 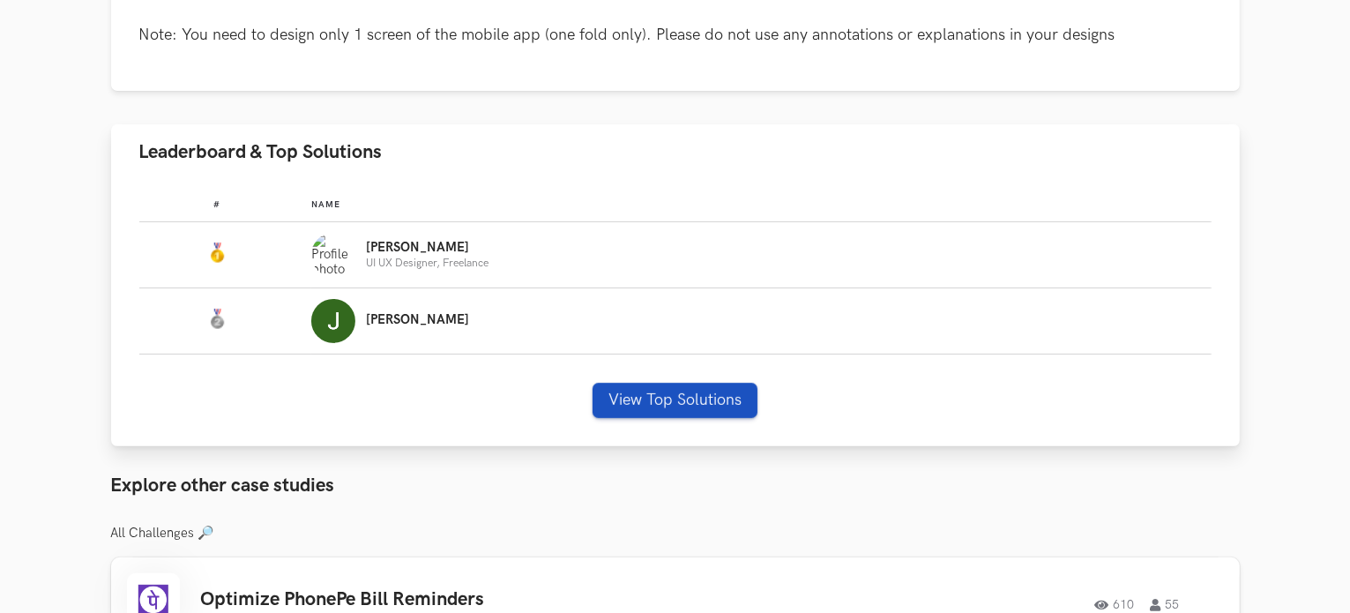 What do you see at coordinates (1165, 605) in the screenshot?
I see `span: 55` at bounding box center [1165, 605].